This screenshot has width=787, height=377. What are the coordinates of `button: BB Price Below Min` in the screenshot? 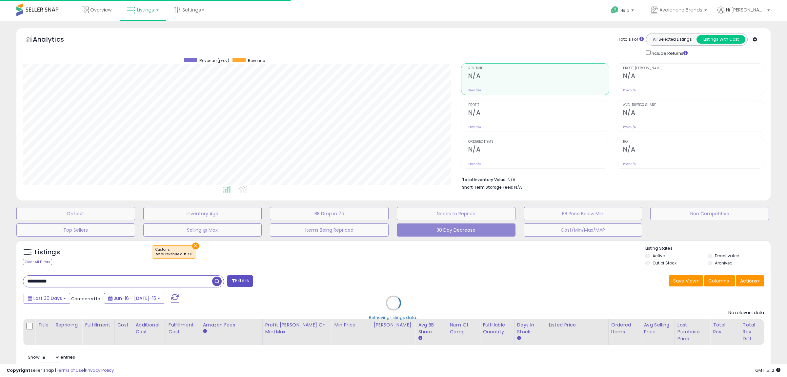 It's located at (583, 213).